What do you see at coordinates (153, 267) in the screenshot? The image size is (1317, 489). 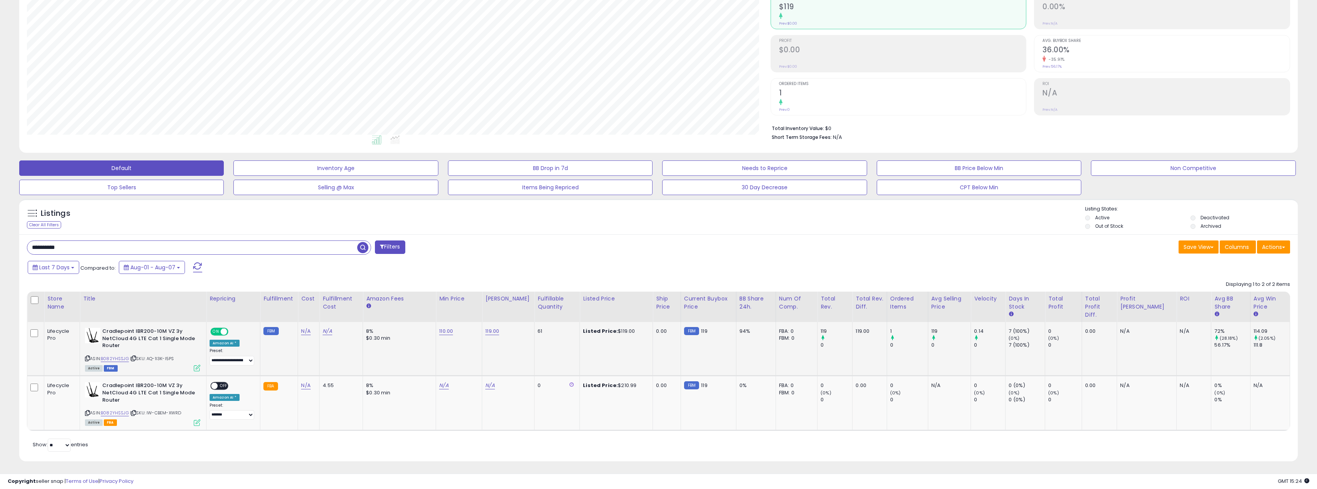 I see `span: Aug-01 - Aug-07` at bounding box center [153, 267].